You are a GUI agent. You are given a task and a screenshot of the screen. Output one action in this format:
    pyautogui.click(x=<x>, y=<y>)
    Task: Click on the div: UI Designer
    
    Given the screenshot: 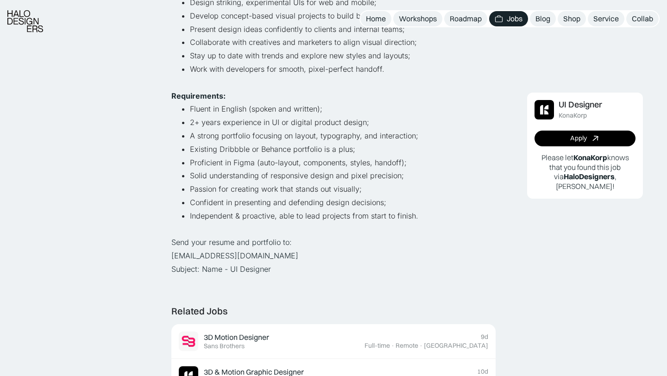 What is the action you would take?
    pyautogui.click(x=580, y=105)
    